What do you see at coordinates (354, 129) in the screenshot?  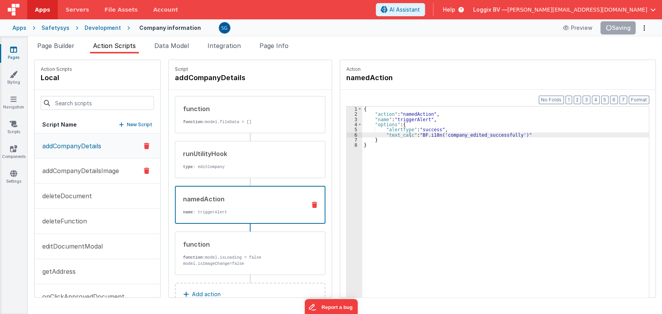 I see `div: 5` at bounding box center [354, 129].